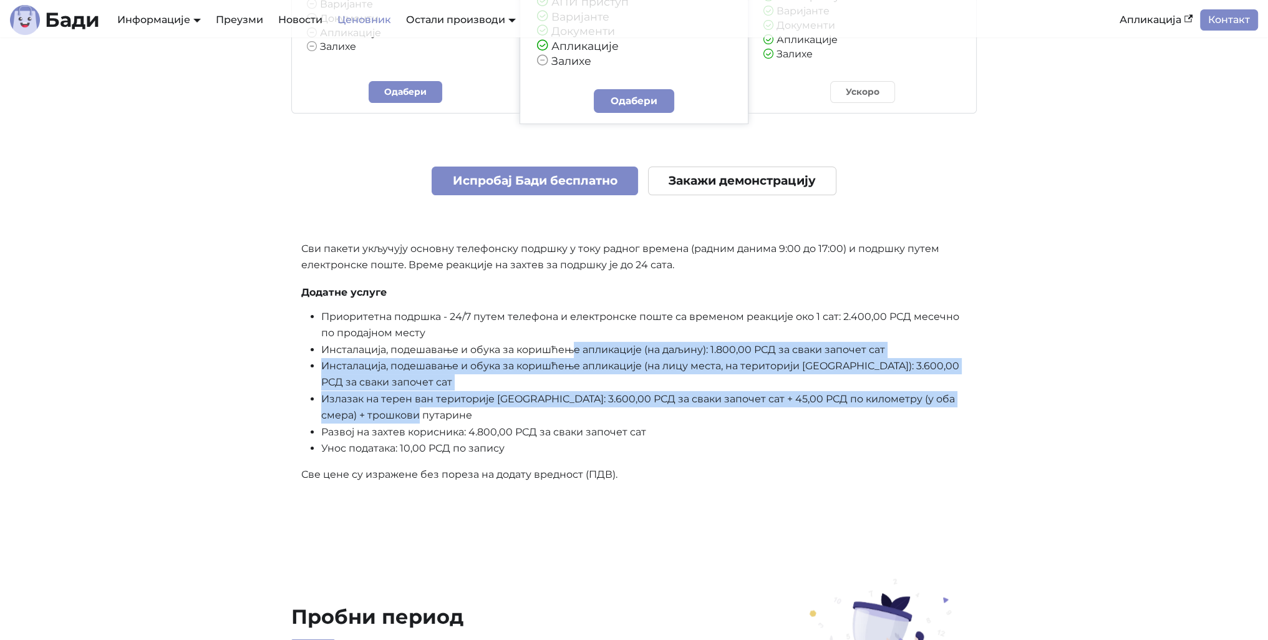  I want to click on img: Лого, so click(25, 20).